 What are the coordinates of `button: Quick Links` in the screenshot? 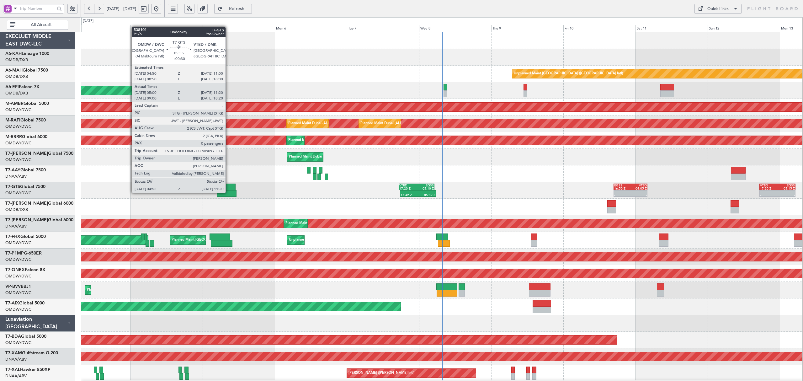 It's located at (718, 9).